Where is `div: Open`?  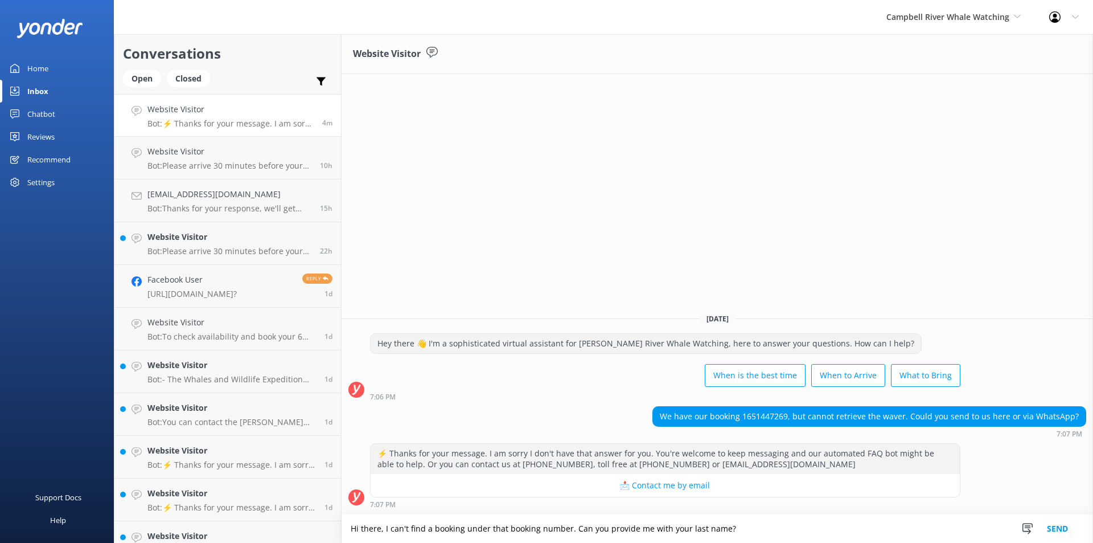
div: Open is located at coordinates (142, 79).